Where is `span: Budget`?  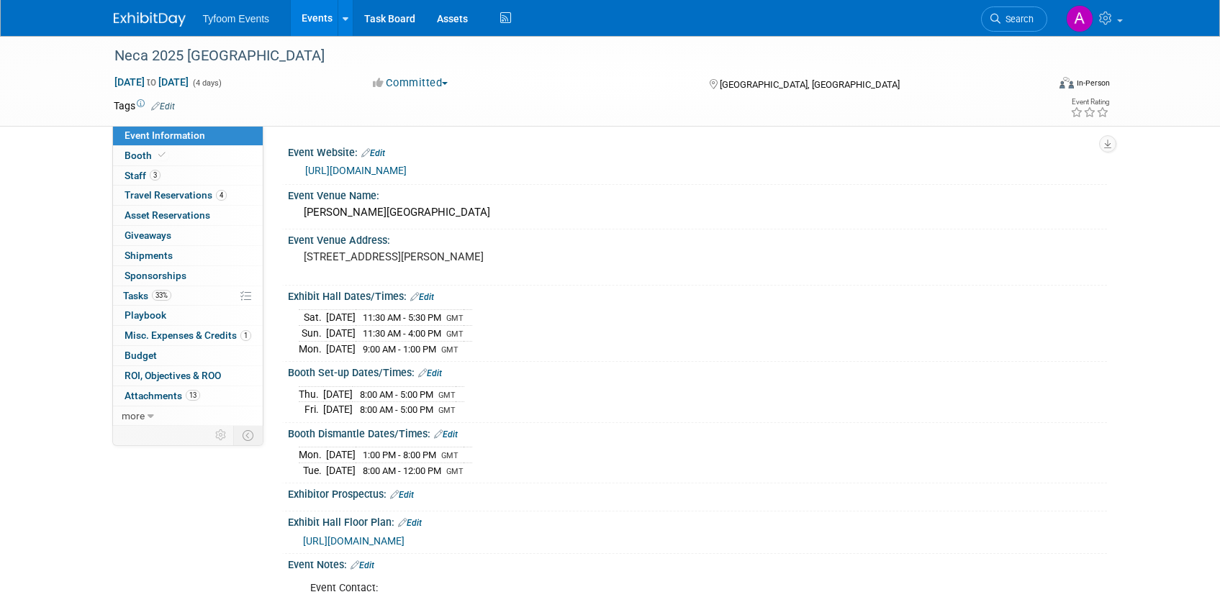 span: Budget is located at coordinates (140, 356).